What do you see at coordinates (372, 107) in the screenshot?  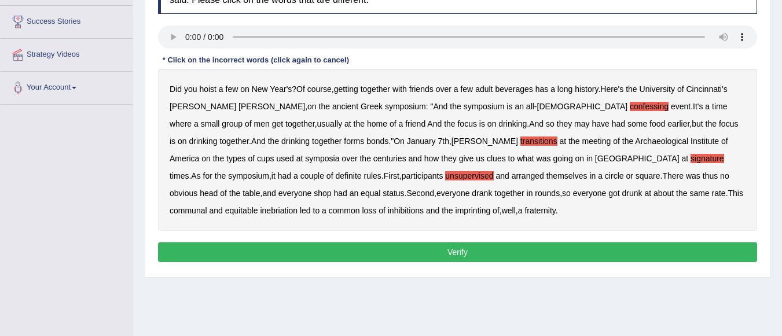 I see `b: Greek` at bounding box center [372, 107].